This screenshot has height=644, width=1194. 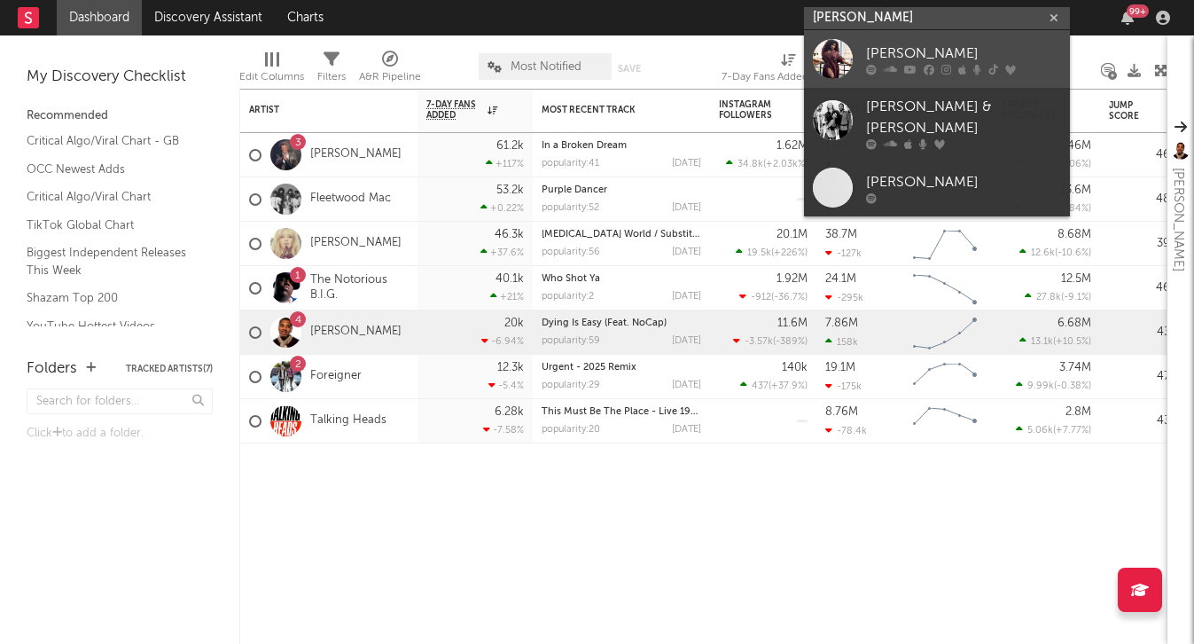 I want to click on div: 158k, so click(x=841, y=341).